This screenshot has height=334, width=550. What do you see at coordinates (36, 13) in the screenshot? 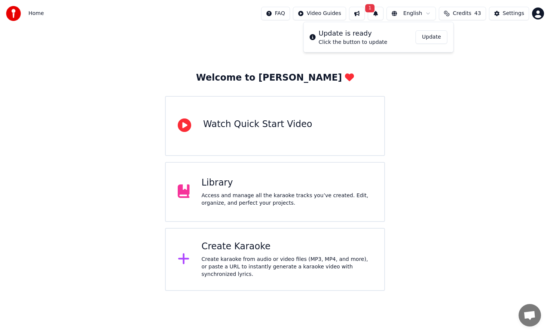
I see `span: Home` at bounding box center [36, 13].